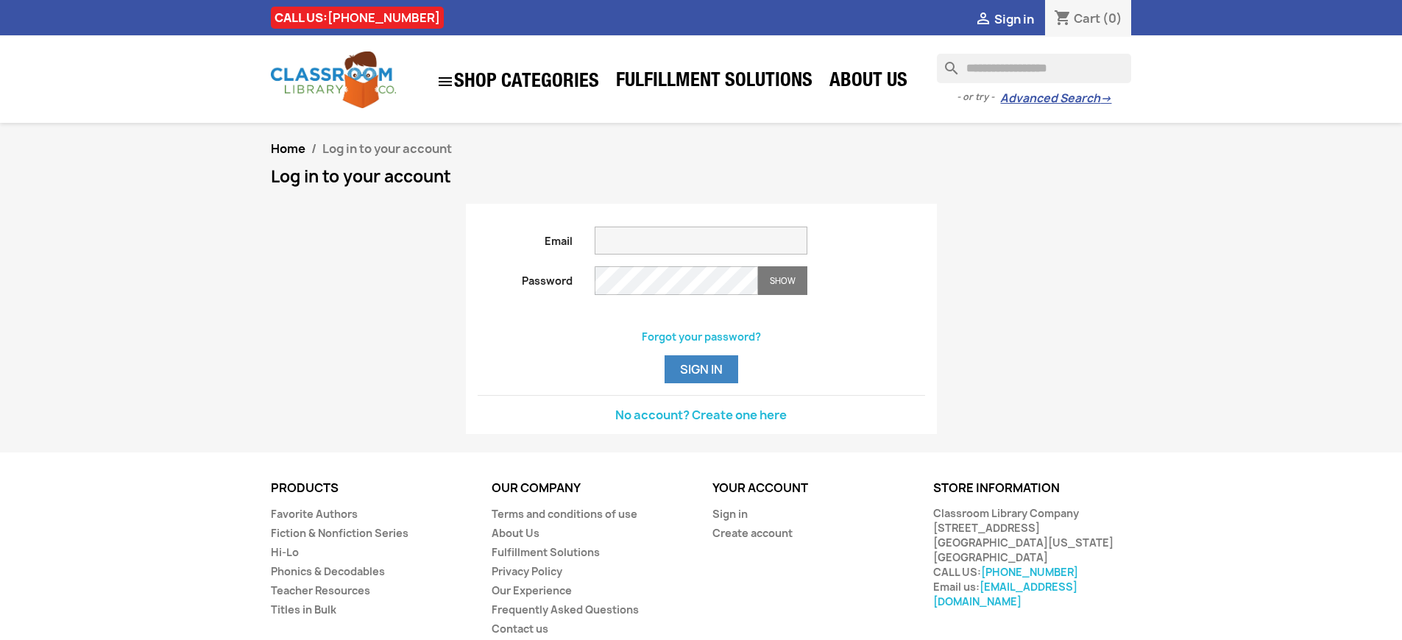 The width and height of the screenshot is (1402, 640). Describe the element at coordinates (314, 514) in the screenshot. I see `a: Favorite Authors` at that location.